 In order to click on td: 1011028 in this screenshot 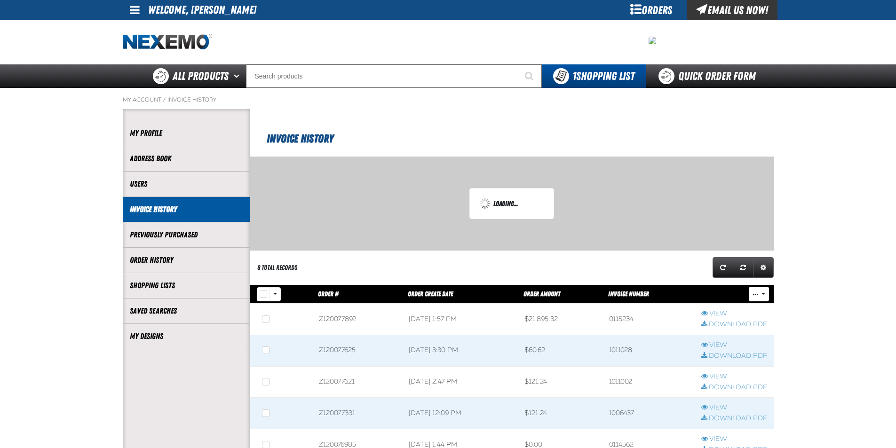, I will do `click(649, 350)`.